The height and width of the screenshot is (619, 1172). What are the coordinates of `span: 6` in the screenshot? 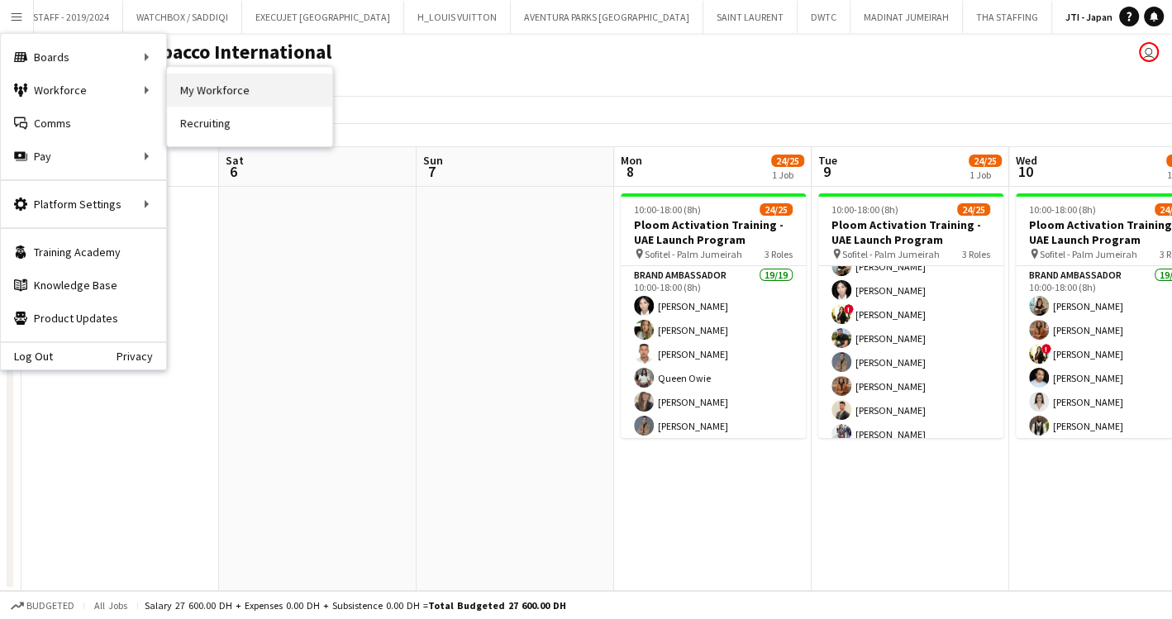 It's located at (233, 171).